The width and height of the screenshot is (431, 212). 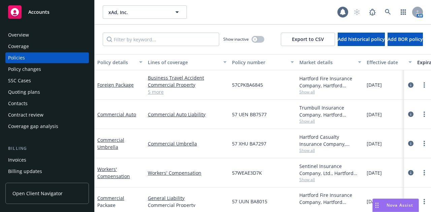 What do you see at coordinates (308, 39) in the screenshot?
I see `span: Export to CSV` at bounding box center [308, 39].